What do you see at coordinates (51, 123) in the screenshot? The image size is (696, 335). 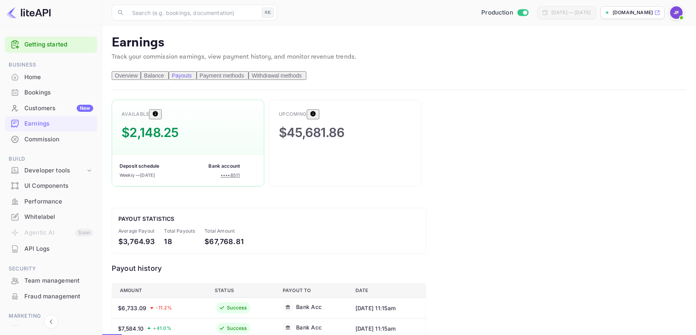 I see `a: Earnings` at bounding box center [51, 123].